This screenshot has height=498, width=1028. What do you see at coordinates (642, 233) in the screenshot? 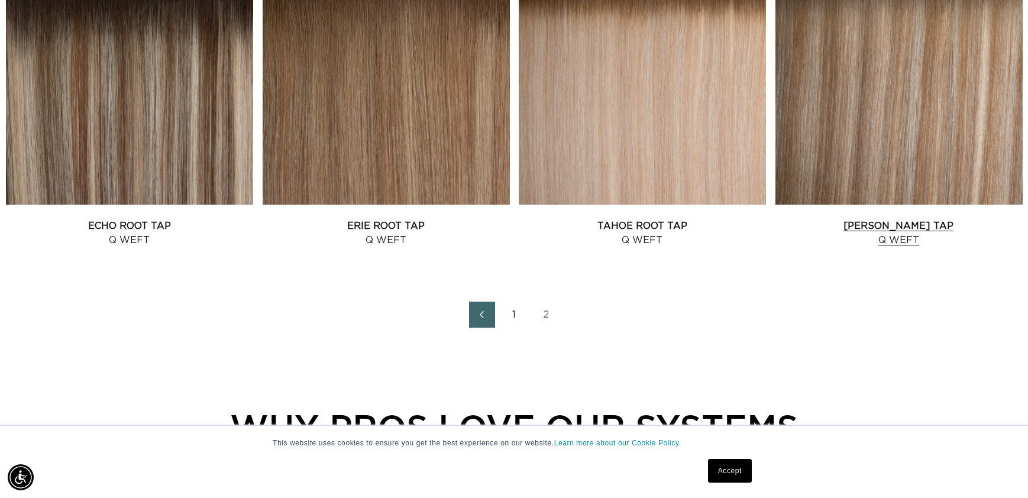
I see `a: Tahoe Root Tap Q Weft` at bounding box center [642, 233].